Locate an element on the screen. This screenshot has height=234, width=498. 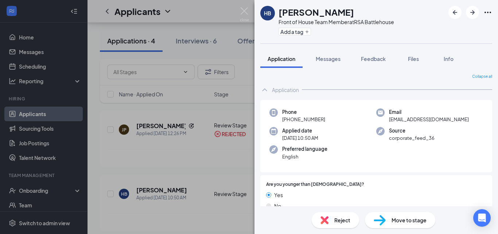
div: Open Intercom Messenger is located at coordinates (482, 218).